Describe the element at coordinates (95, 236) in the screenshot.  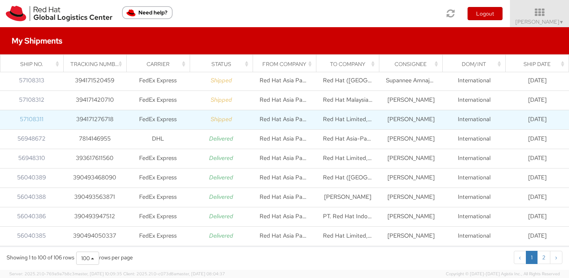
I see `td: 390494050337` at that location.